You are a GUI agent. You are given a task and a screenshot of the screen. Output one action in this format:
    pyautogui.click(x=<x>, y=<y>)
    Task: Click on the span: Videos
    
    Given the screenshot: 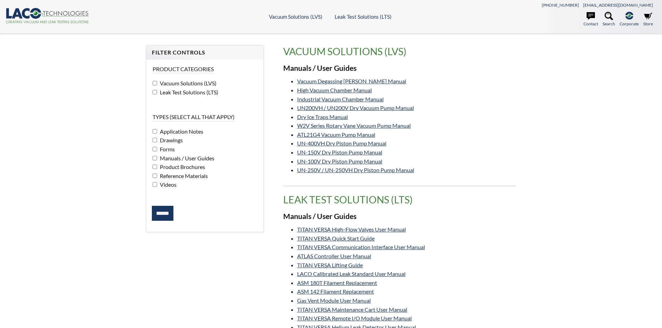 What is the action you would take?
    pyautogui.click(x=167, y=184)
    